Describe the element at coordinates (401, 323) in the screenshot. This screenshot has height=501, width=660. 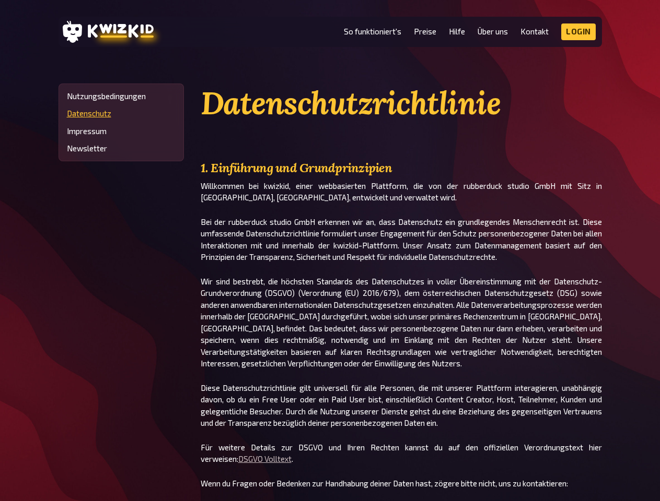
I see `p: Wir sind bestrebt, die höchsten Standards des Datenschutzes in voller Übereinstimmung mit der Dat...` at that location.